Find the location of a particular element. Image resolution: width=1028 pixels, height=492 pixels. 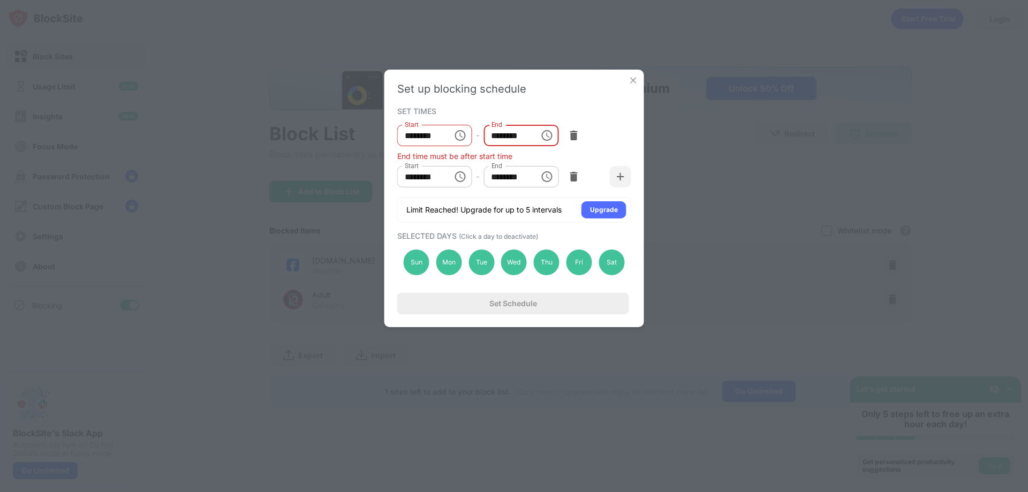

div: End time must be after start time is located at coordinates (514, 156).